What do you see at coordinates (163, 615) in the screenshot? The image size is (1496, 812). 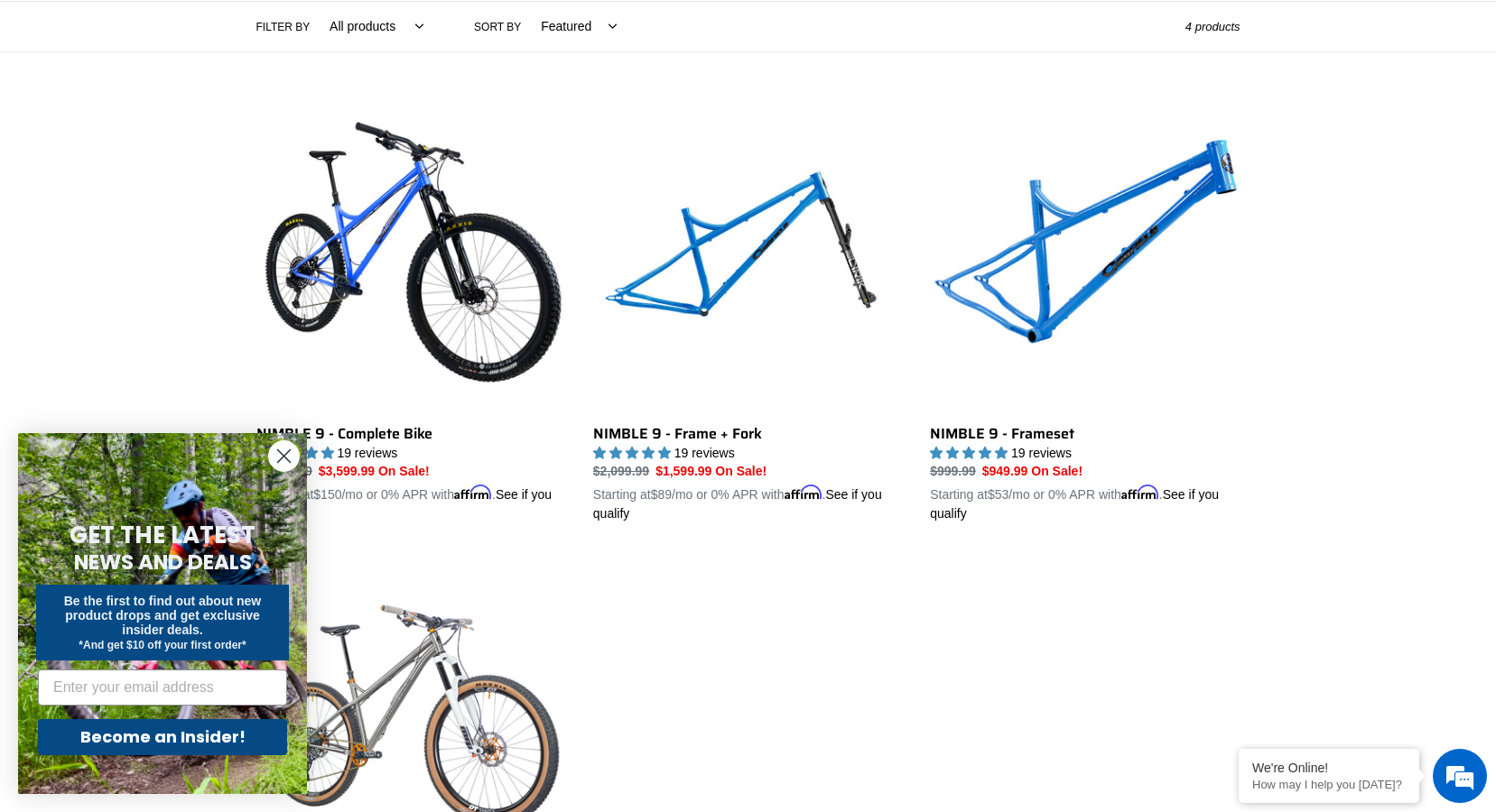 I see `span: Be the first to find out about new product drops and get exclusive insider deals.` at bounding box center [163, 615].